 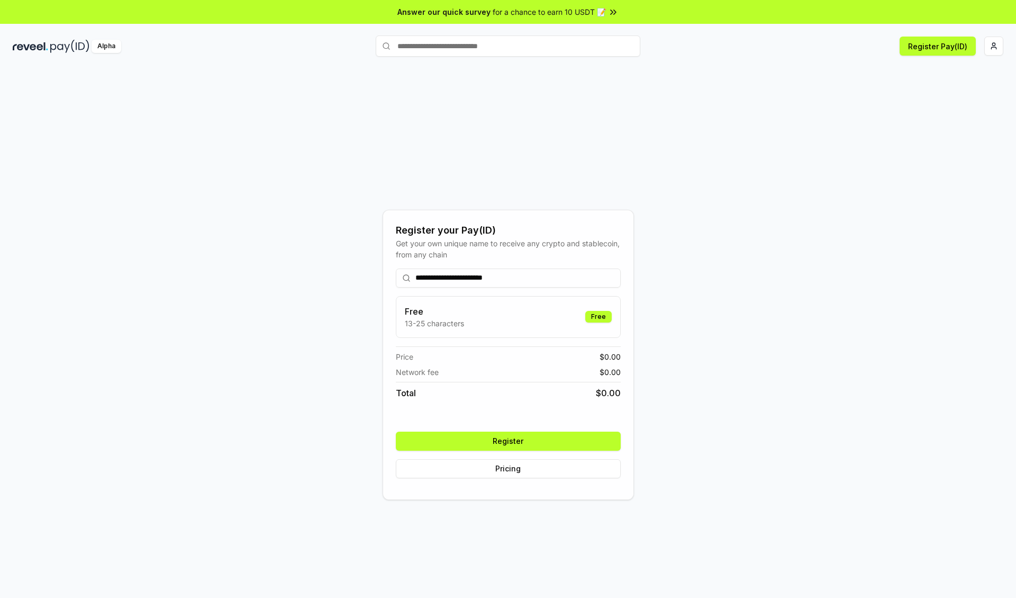 I want to click on span: Total, so click(x=406, y=393).